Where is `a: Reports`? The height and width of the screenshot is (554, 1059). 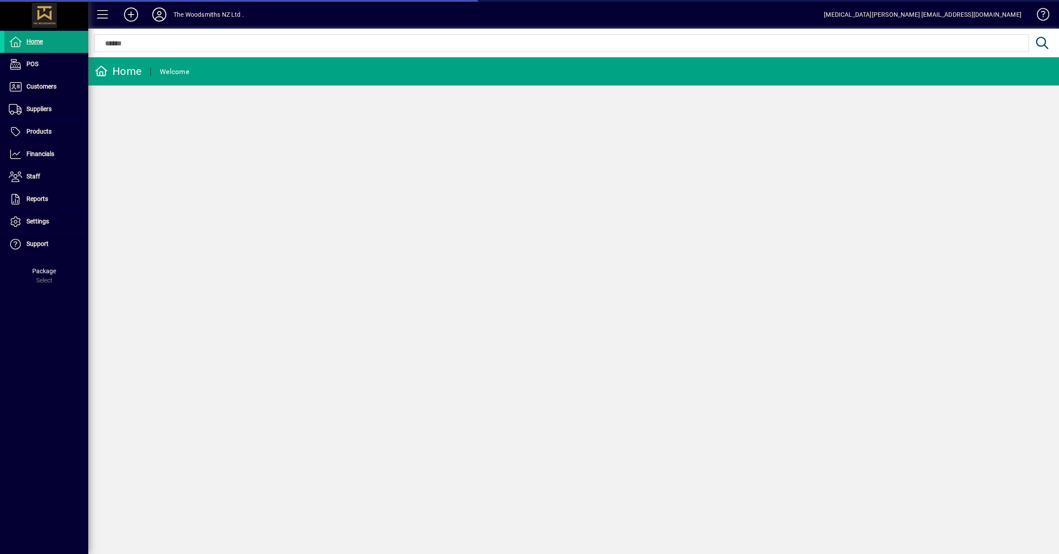
a: Reports is located at coordinates (46, 199).